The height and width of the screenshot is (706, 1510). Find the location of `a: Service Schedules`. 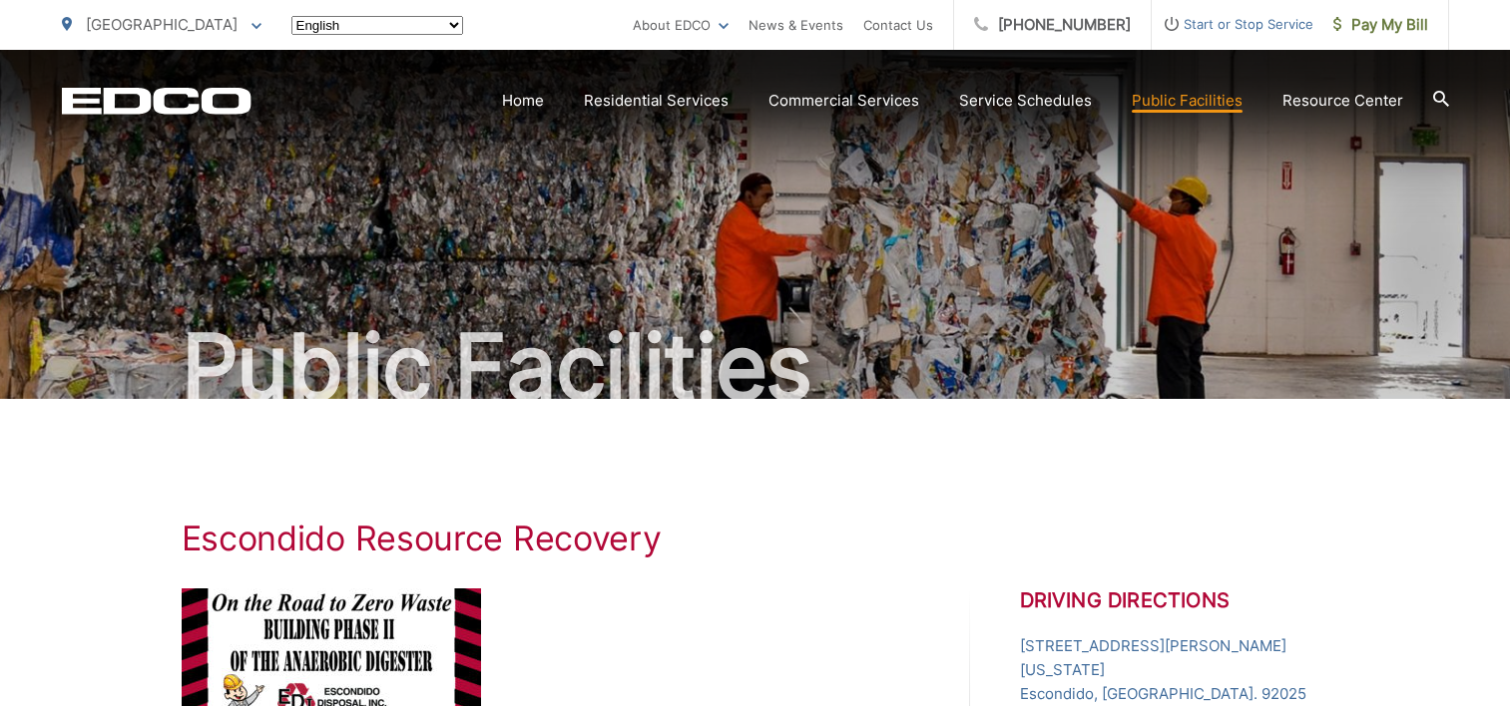

a: Service Schedules is located at coordinates (1025, 101).